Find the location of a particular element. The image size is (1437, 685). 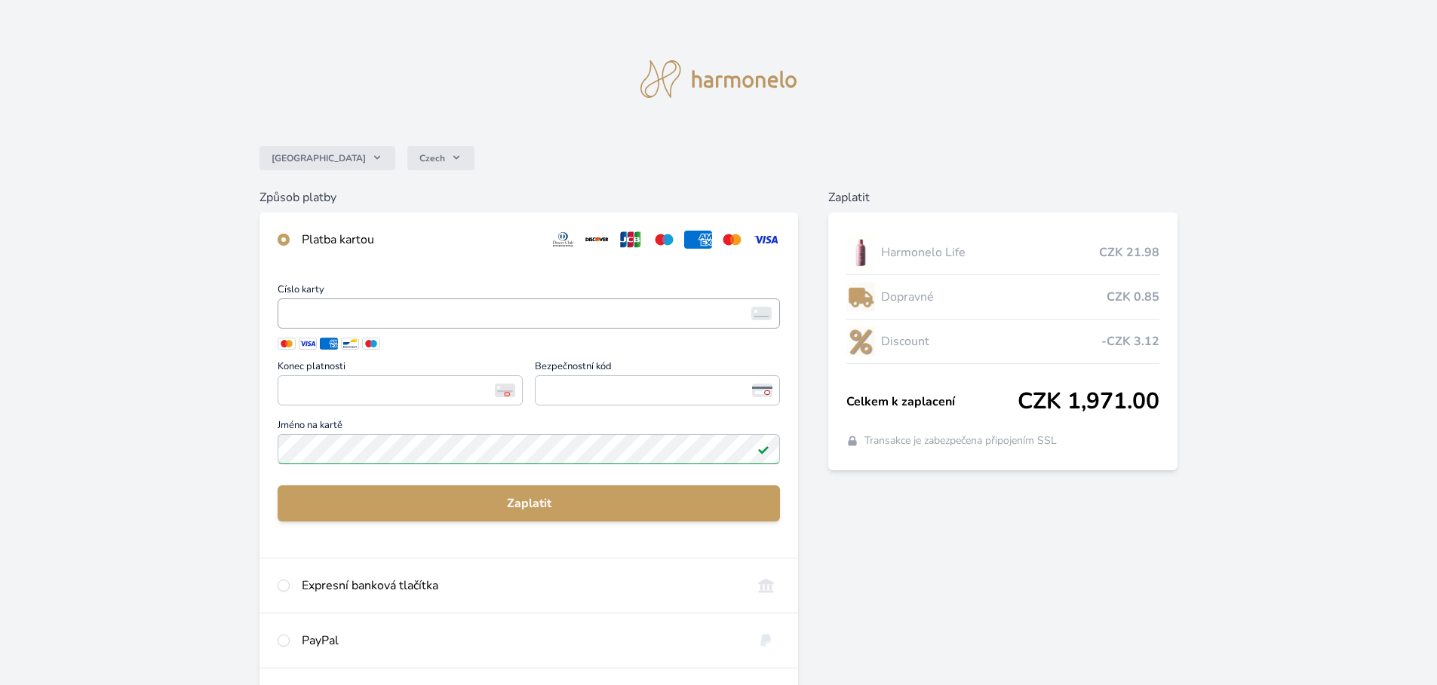

span: Dopravné is located at coordinates (993, 297).